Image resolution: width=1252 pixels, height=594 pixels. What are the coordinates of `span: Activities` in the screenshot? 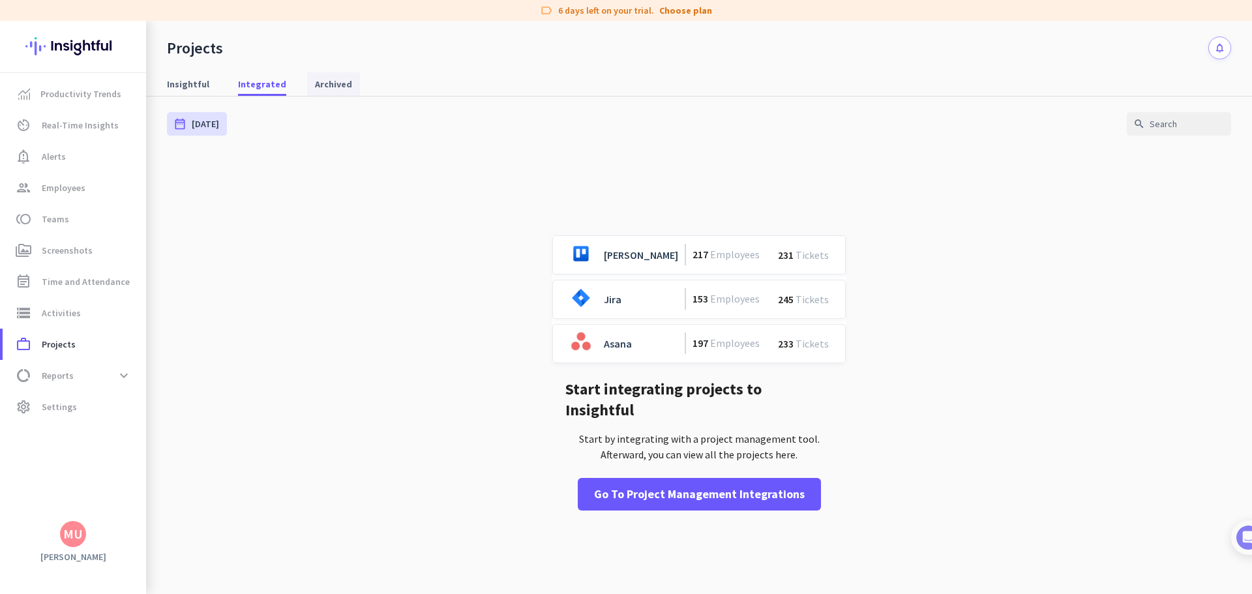 It's located at (61, 313).